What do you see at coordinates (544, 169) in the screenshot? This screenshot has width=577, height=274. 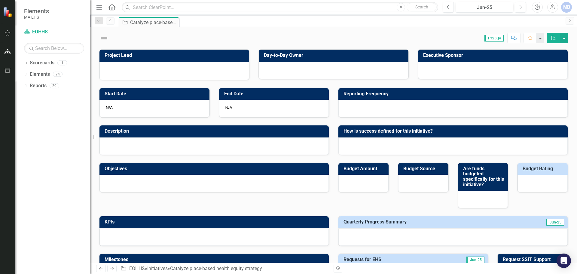 I see `h3: Budget Rating` at bounding box center [544, 169].